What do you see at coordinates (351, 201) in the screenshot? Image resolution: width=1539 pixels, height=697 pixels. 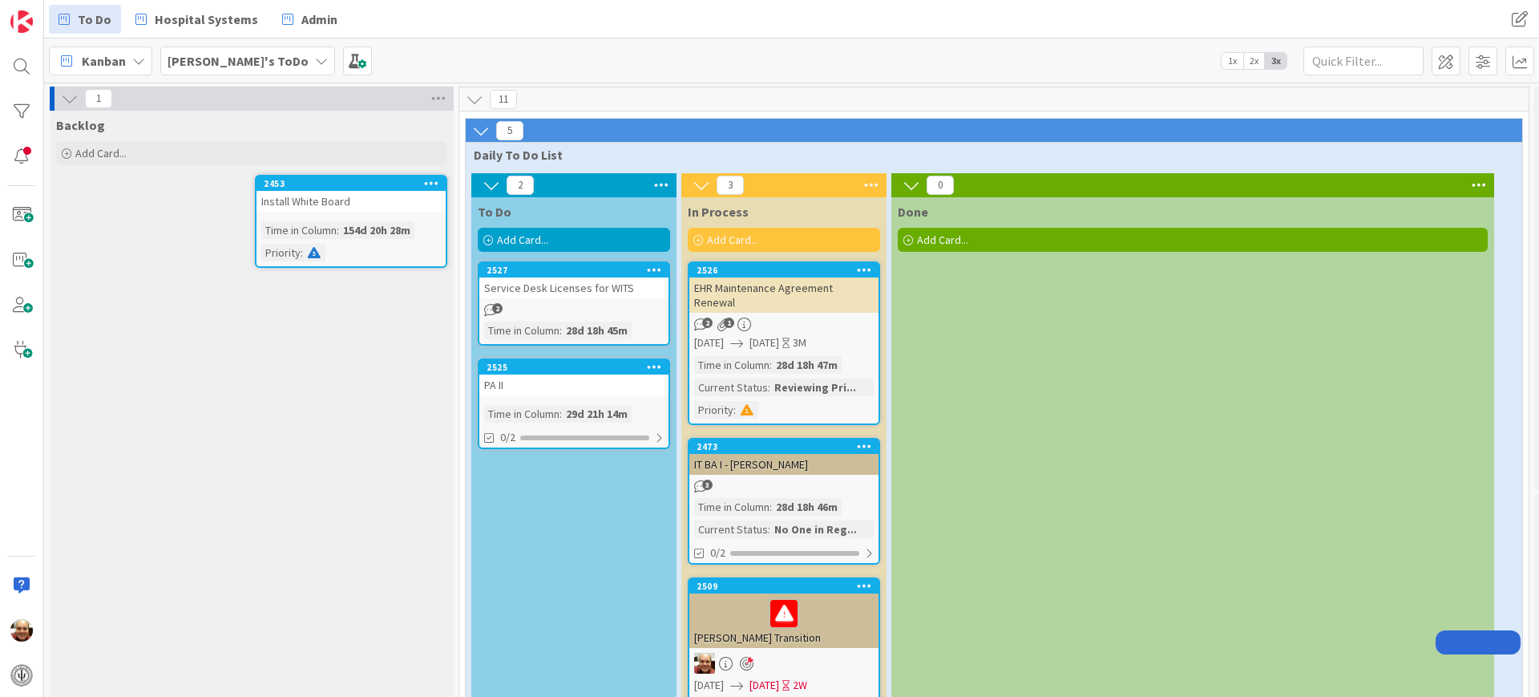 I see `div: Install White Board` at bounding box center [351, 201].